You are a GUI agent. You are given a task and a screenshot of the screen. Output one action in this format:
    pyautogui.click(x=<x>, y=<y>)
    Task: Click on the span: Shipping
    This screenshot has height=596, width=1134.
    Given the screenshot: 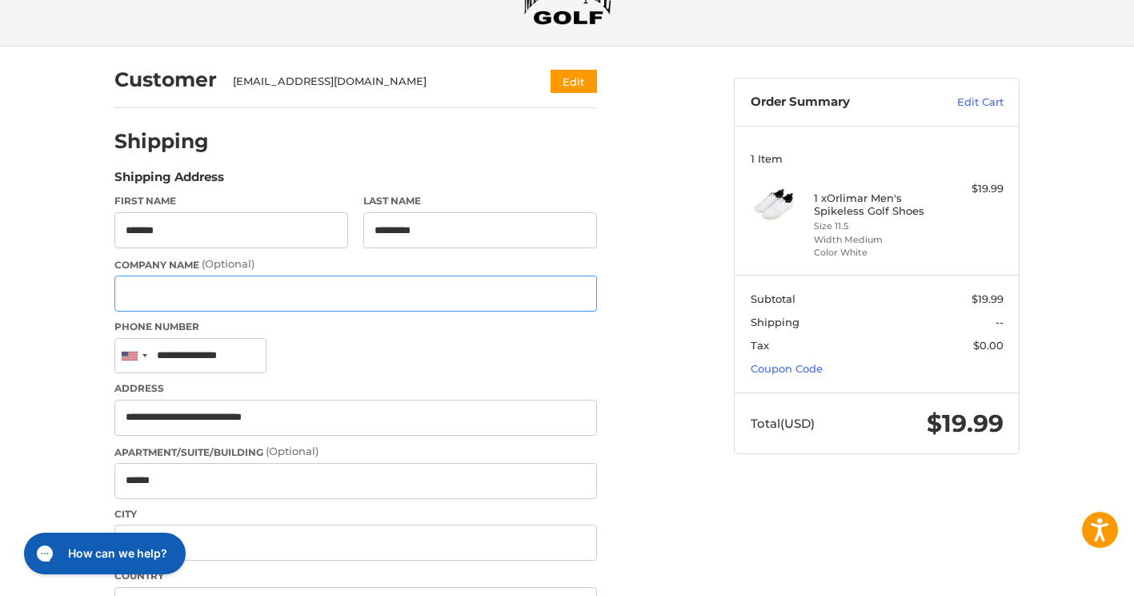 What is the action you would take?
    pyautogui.click(x=775, y=322)
    